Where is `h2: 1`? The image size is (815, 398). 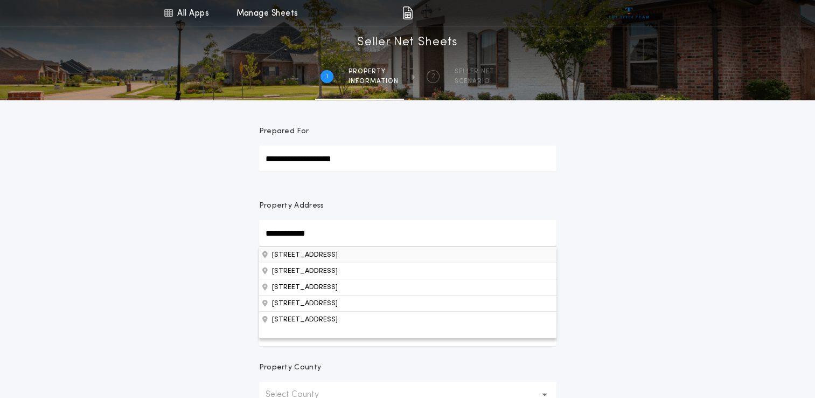 h2: 1 is located at coordinates (327, 77).